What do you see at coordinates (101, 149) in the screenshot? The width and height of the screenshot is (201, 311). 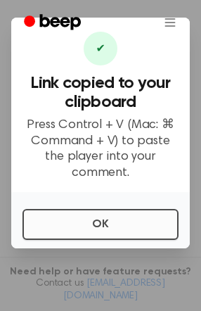 I see `p: Press Control + V (Mac: ⌘ Command + V) to paste the player into your comment.` at bounding box center [101, 149].